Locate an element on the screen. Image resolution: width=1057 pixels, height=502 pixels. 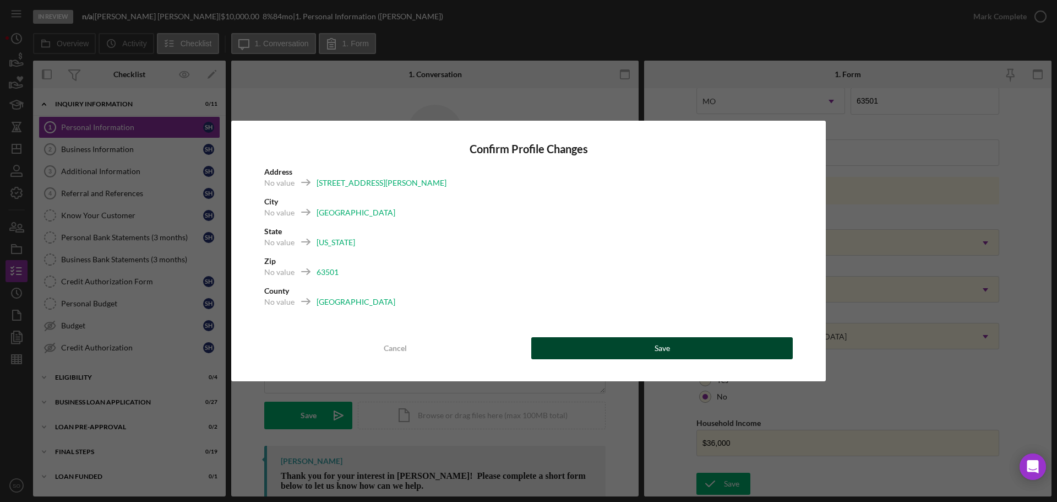
b: County is located at coordinates (276, 290).